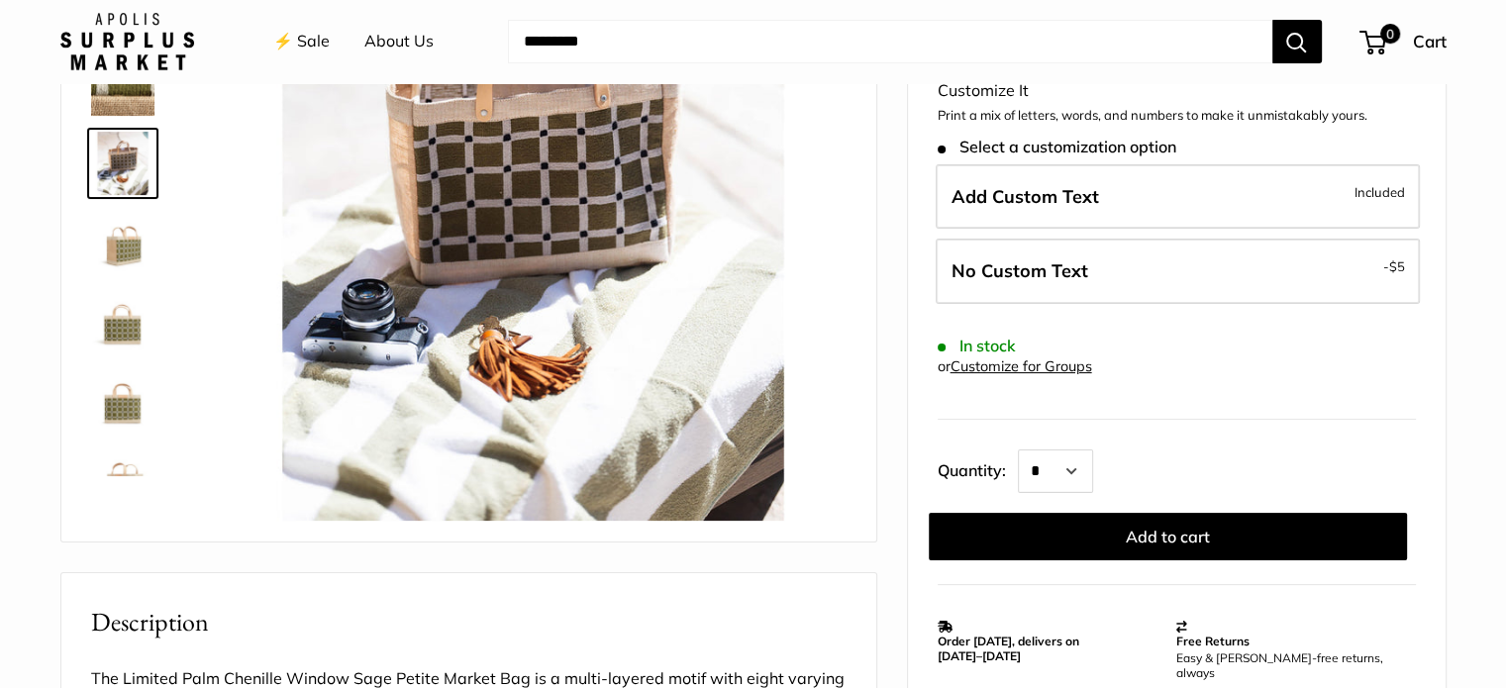 Image resolution: width=1506 pixels, height=688 pixels. Describe the element at coordinates (1430, 41) in the screenshot. I see `span: Cart` at that location.